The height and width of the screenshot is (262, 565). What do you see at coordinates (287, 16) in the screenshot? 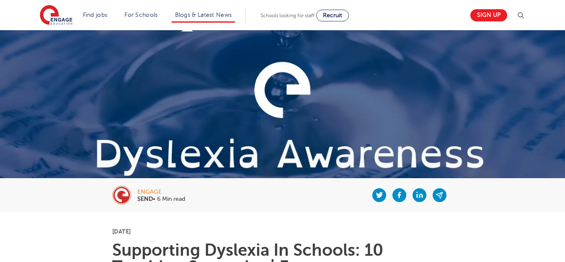
I see `span: Schools looking for staff` at bounding box center [287, 16].